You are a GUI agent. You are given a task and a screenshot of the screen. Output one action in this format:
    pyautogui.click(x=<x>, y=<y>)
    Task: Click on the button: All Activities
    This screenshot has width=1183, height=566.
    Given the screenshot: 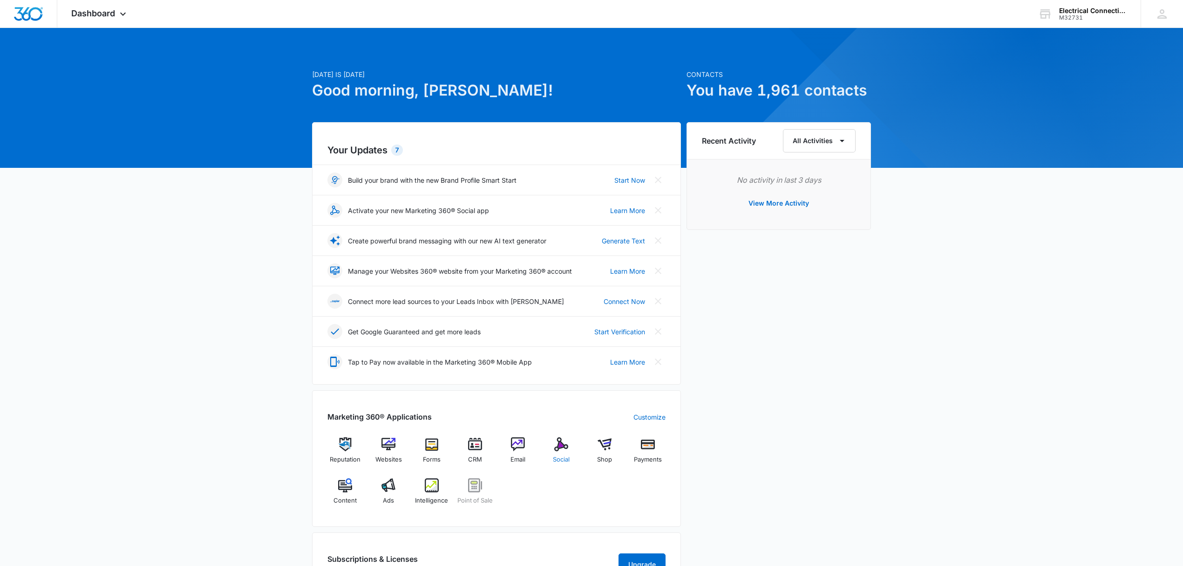 What is the action you would take?
    pyautogui.click(x=819, y=141)
    